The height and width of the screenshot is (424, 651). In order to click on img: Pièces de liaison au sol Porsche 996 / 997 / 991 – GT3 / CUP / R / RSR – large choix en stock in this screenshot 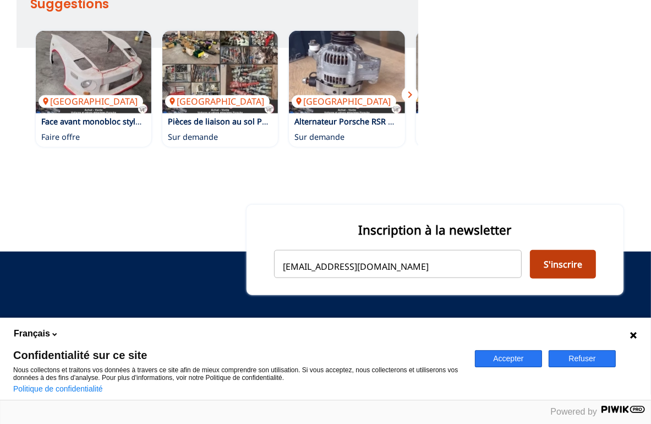, I will do `click(220, 72)`.